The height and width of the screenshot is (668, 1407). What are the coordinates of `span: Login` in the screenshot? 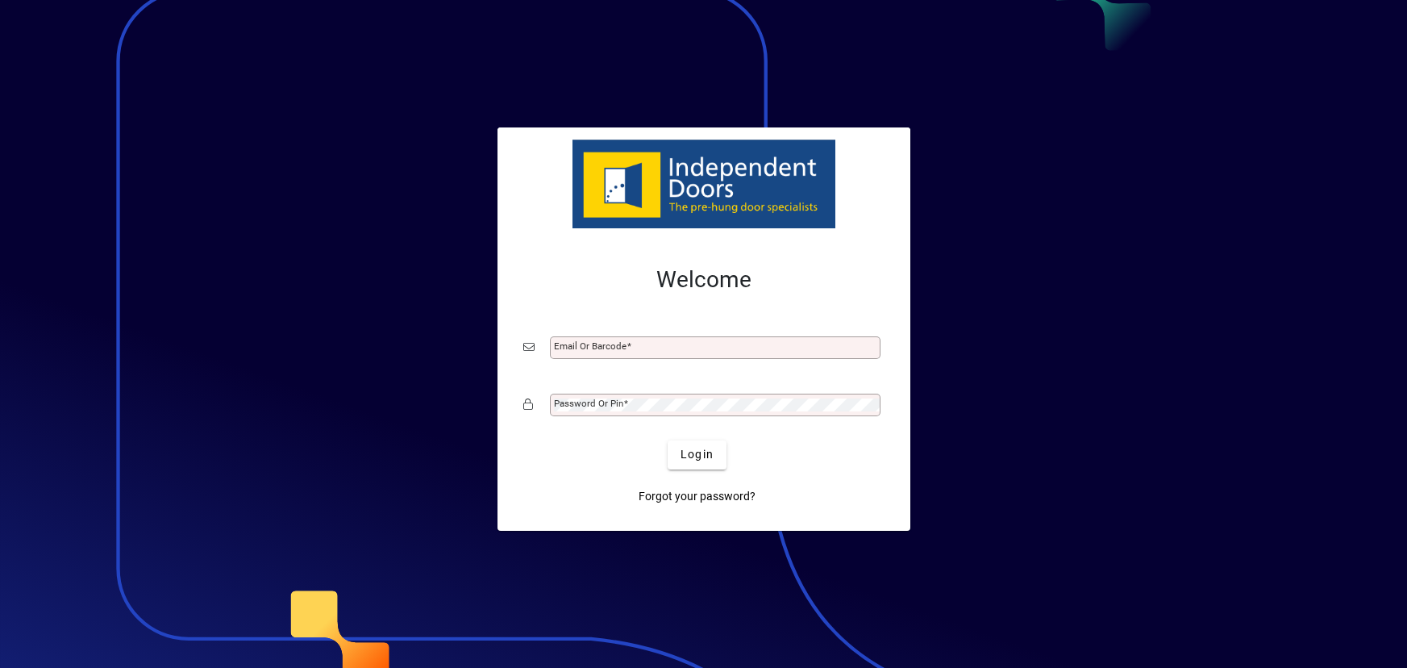 It's located at (697, 454).